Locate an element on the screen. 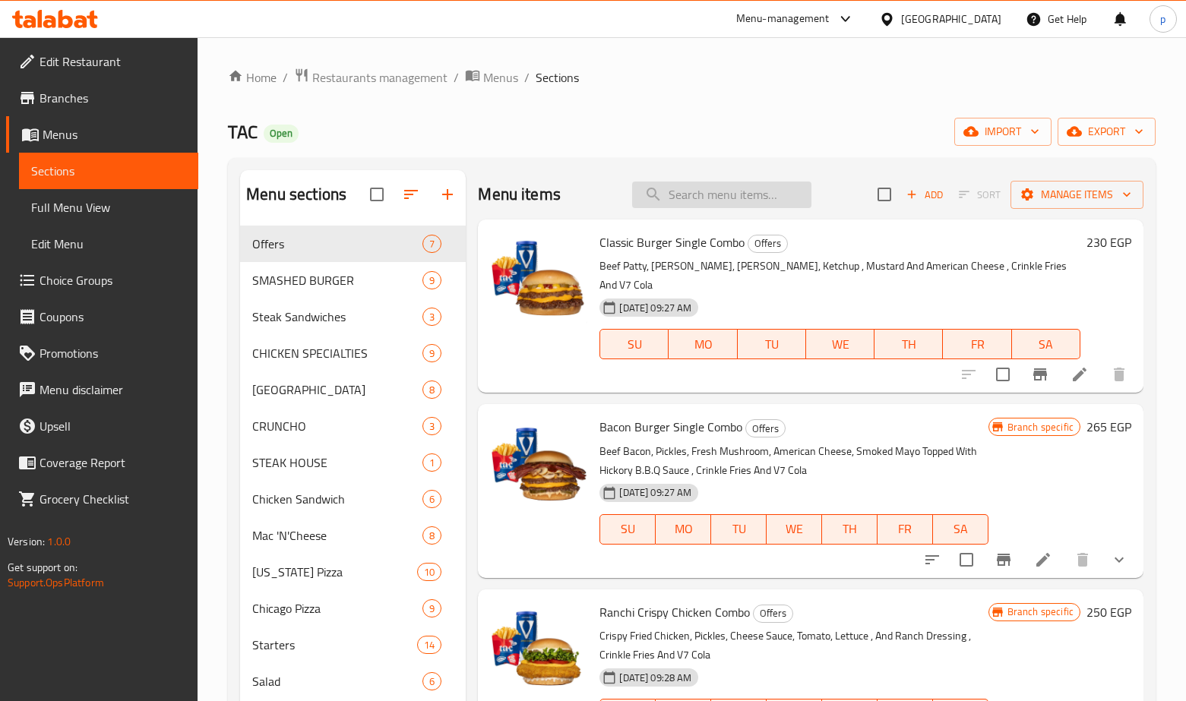 The width and height of the screenshot is (1186, 701). span: 6 is located at coordinates (432, 499).